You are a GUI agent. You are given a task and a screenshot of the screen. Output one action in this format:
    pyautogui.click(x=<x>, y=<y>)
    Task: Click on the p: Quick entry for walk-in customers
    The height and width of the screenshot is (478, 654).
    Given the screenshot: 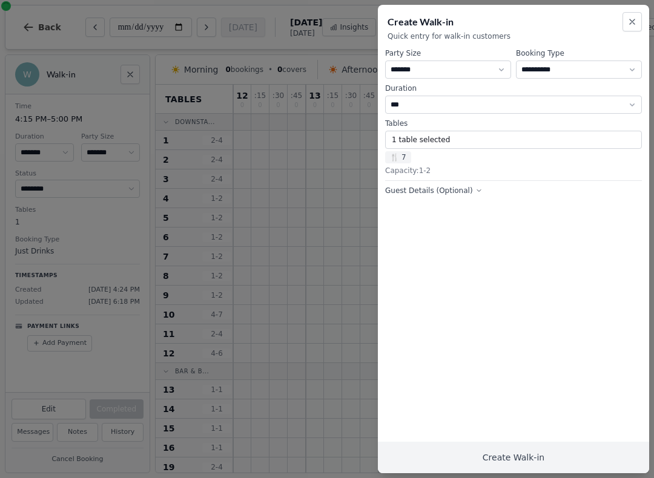 What is the action you would take?
    pyautogui.click(x=514, y=36)
    